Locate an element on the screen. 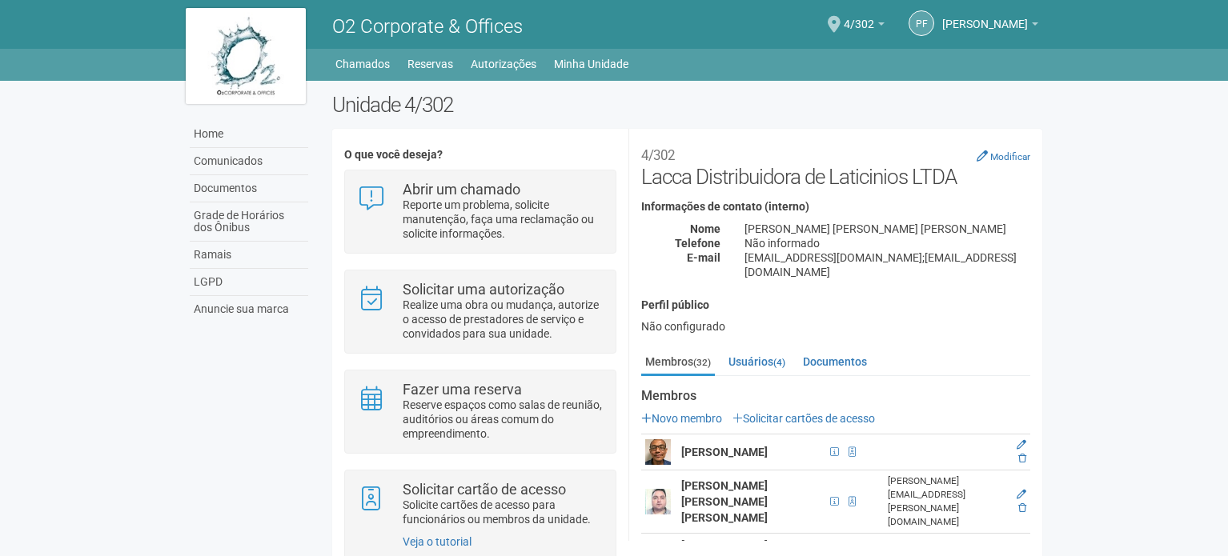  span: O2 Corporate & Offices is located at coordinates (427, 26).